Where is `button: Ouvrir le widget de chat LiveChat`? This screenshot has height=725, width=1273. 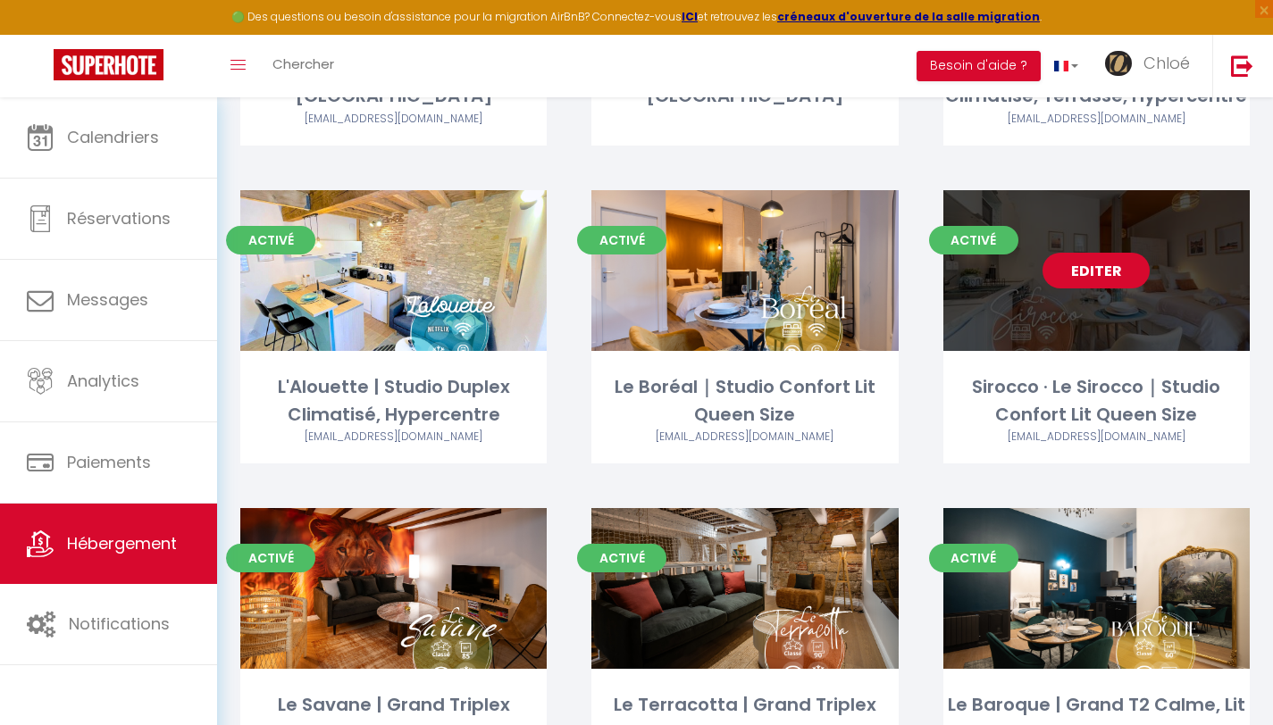 button: Ouvrir le widget de chat LiveChat is located at coordinates (41, 34).